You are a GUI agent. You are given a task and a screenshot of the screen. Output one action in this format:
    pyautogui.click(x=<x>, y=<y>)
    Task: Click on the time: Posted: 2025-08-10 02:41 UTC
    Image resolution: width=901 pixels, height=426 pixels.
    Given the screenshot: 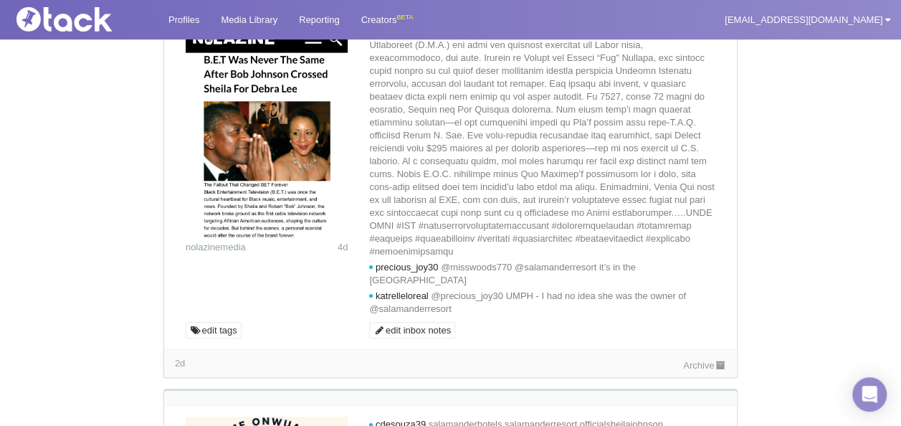 What is the action you would take?
    pyautogui.click(x=343, y=247)
    